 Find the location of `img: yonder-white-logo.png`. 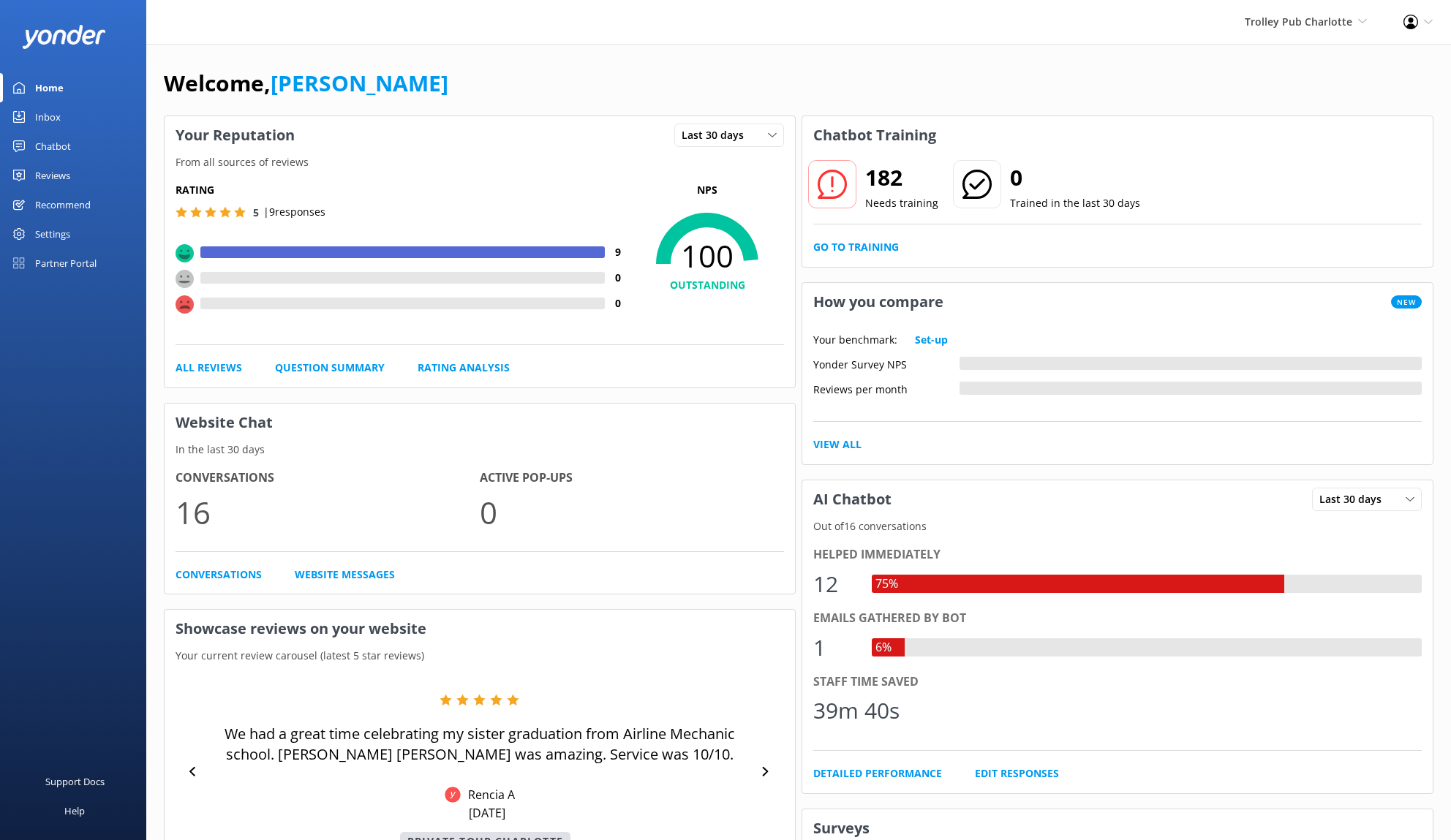

img: yonder-white-logo.png is located at coordinates (64, 37).